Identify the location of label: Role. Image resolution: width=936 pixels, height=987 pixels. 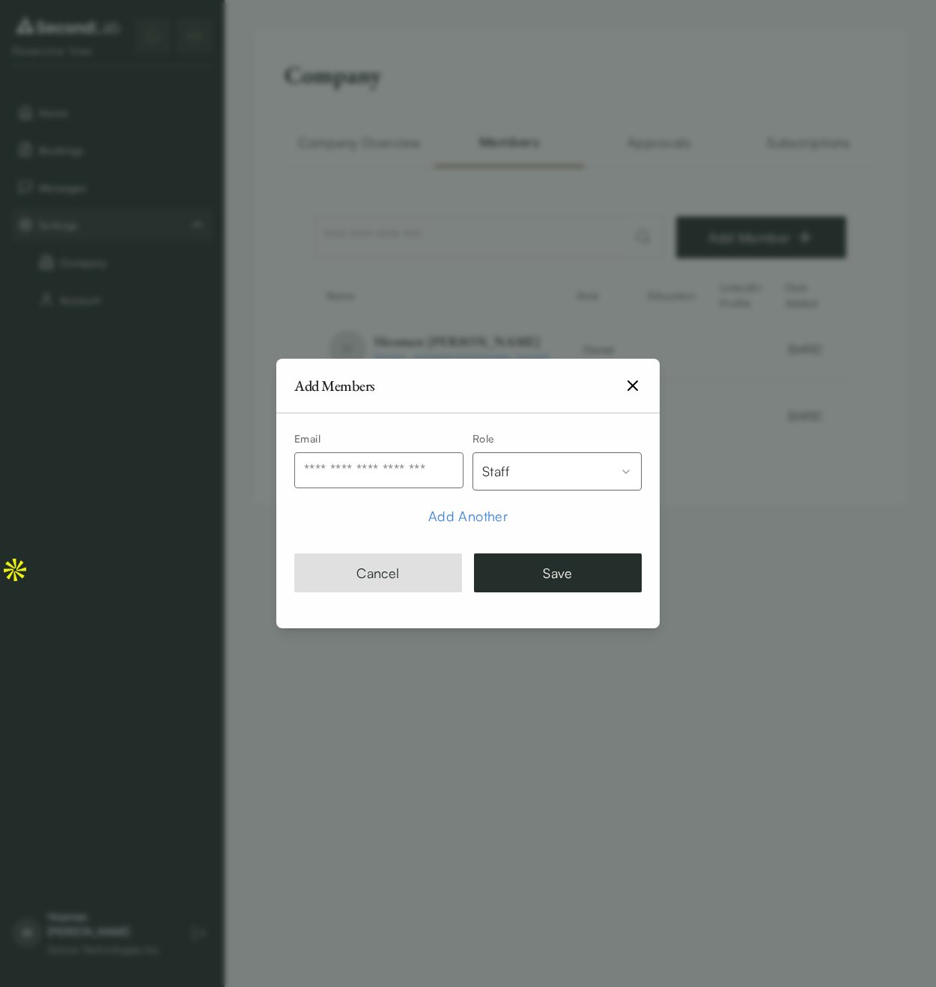
(484, 438).